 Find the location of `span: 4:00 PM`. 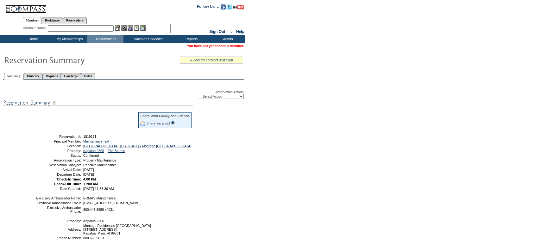

span: 4:00 PM is located at coordinates (90, 179).